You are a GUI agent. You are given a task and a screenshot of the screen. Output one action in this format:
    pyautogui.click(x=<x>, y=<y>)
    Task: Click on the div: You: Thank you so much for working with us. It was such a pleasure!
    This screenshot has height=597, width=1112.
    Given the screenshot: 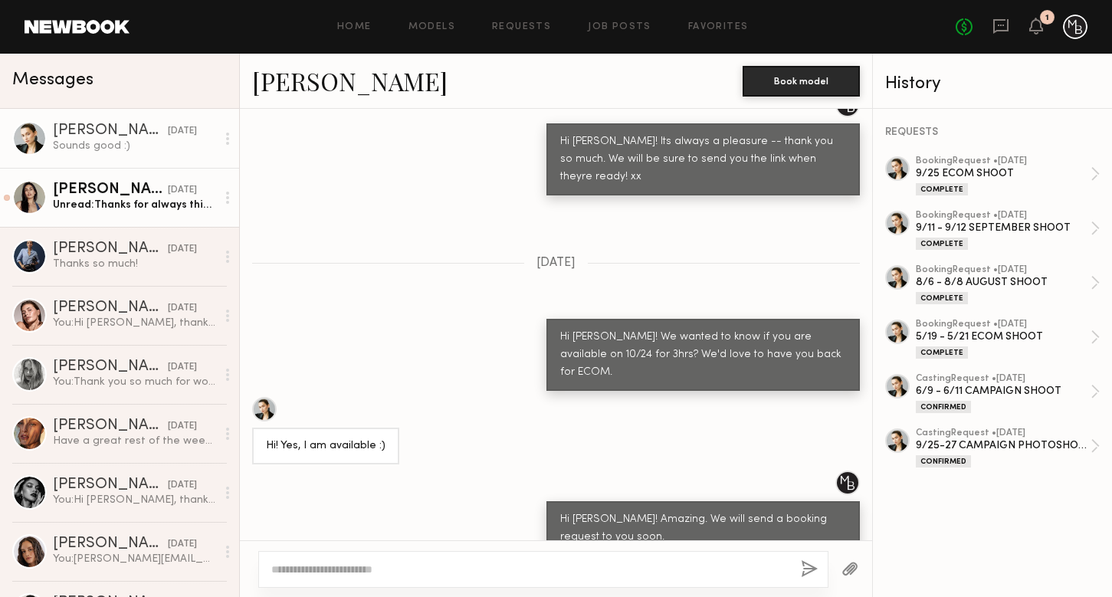 What is the action you would take?
    pyautogui.click(x=134, y=382)
    